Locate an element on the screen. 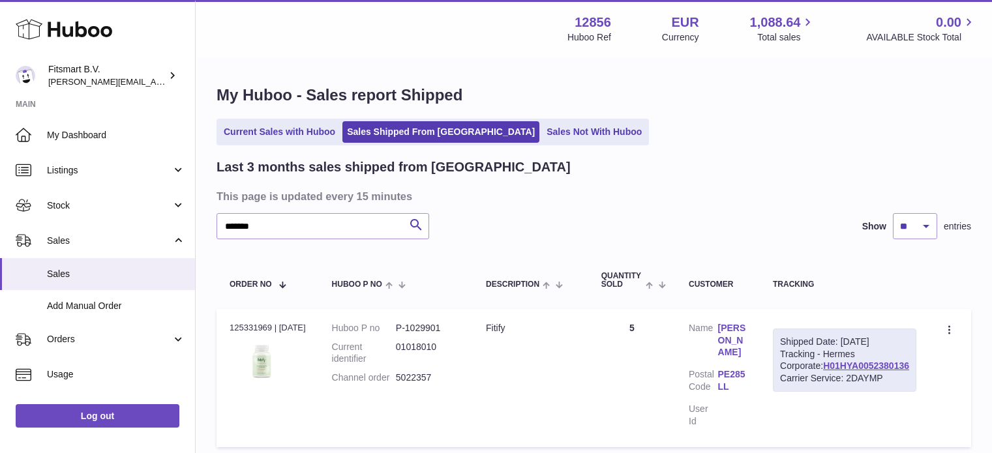 This screenshot has width=992, height=453. dt: Huboo P no is located at coordinates (364, 328).